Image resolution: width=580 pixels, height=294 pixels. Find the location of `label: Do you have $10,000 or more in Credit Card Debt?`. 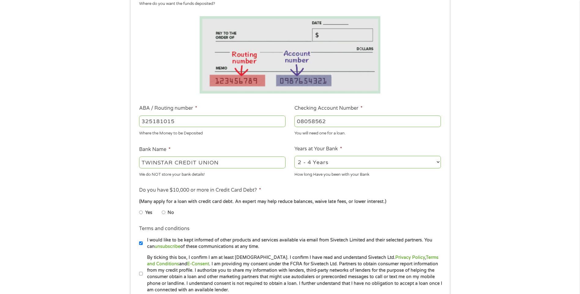

label: Do you have $10,000 or more in Credit Card Debt? is located at coordinates (200, 190).